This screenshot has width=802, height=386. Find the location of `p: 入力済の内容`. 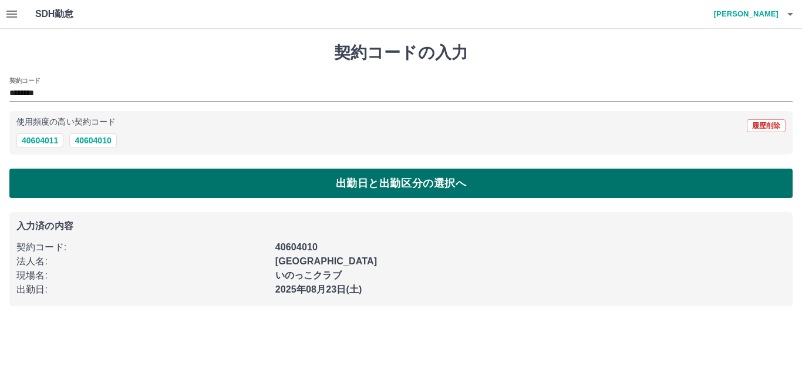

p: 入力済の内容 is located at coordinates (401, 226).